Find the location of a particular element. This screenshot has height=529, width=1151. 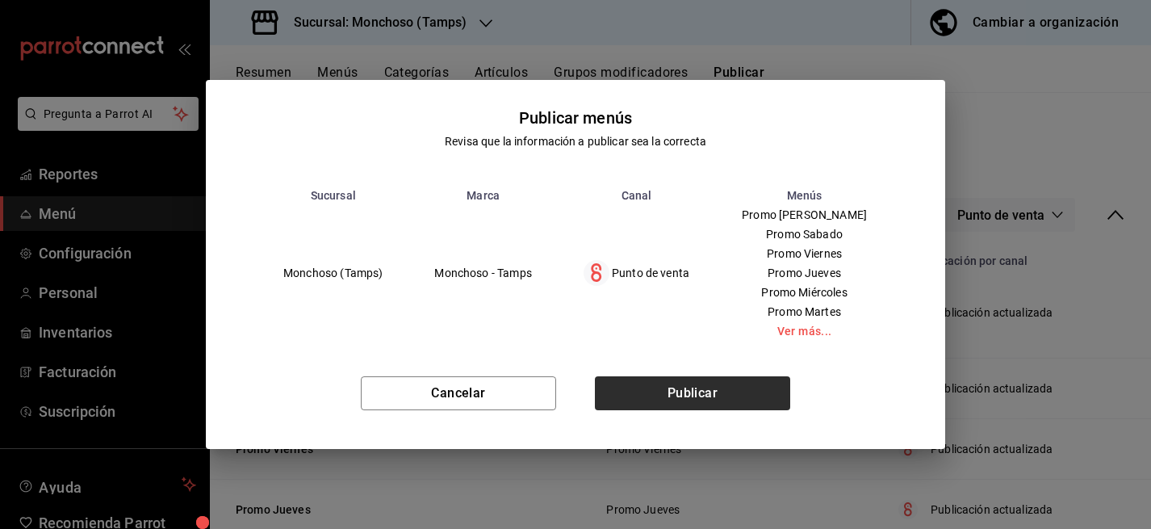

th: Sucursal is located at coordinates (333, 195).